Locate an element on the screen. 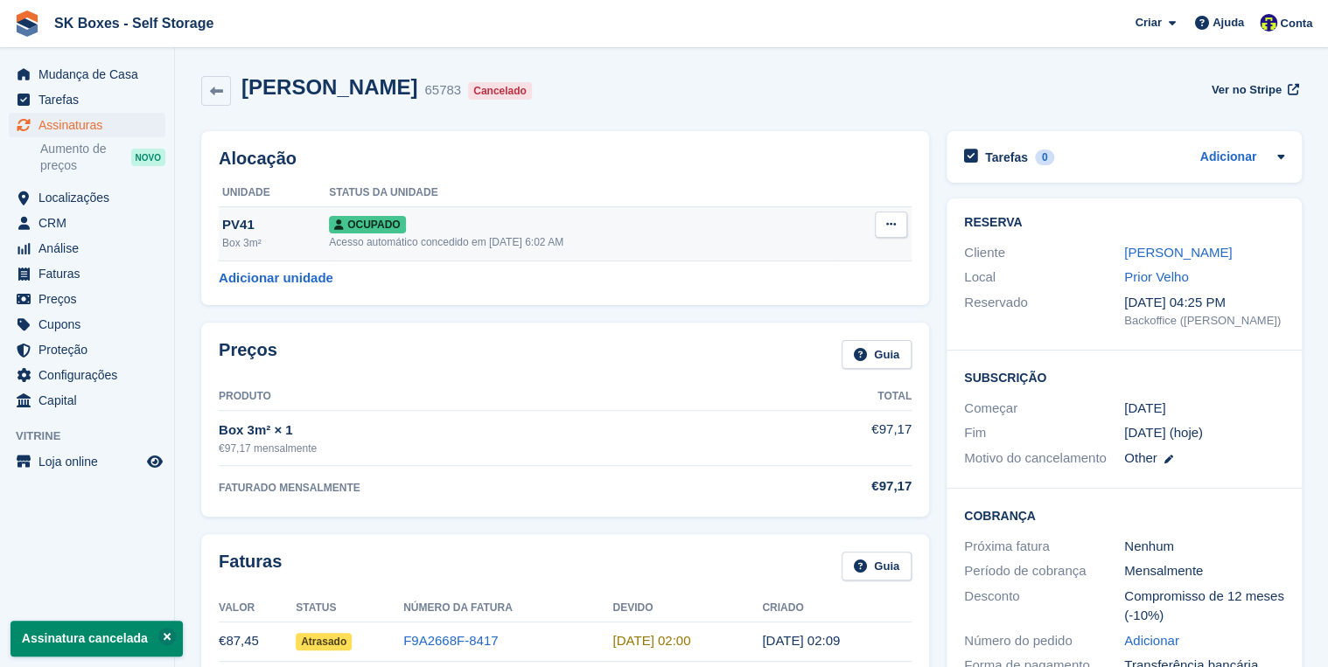 This screenshot has width=1328, height=667. span: Proteção is located at coordinates (91, 350).